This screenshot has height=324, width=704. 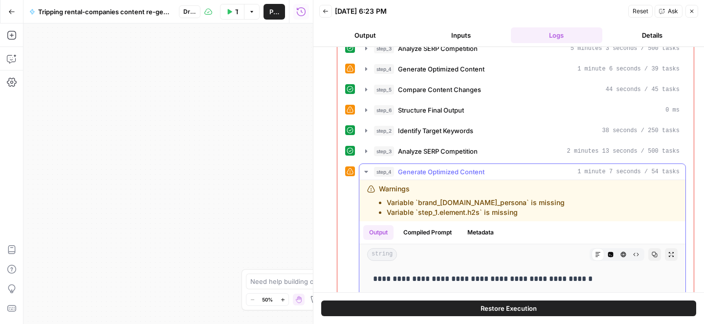 I want to click on button: Ask, so click(x=669, y=11).